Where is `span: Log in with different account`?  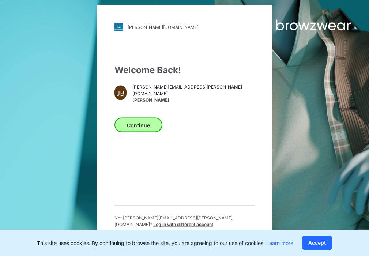 span: Log in with different account is located at coordinates (183, 224).